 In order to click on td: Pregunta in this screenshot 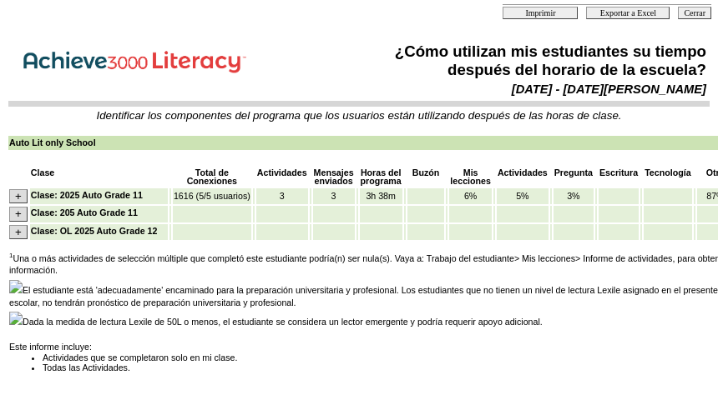, I will do `click(573, 177)`.